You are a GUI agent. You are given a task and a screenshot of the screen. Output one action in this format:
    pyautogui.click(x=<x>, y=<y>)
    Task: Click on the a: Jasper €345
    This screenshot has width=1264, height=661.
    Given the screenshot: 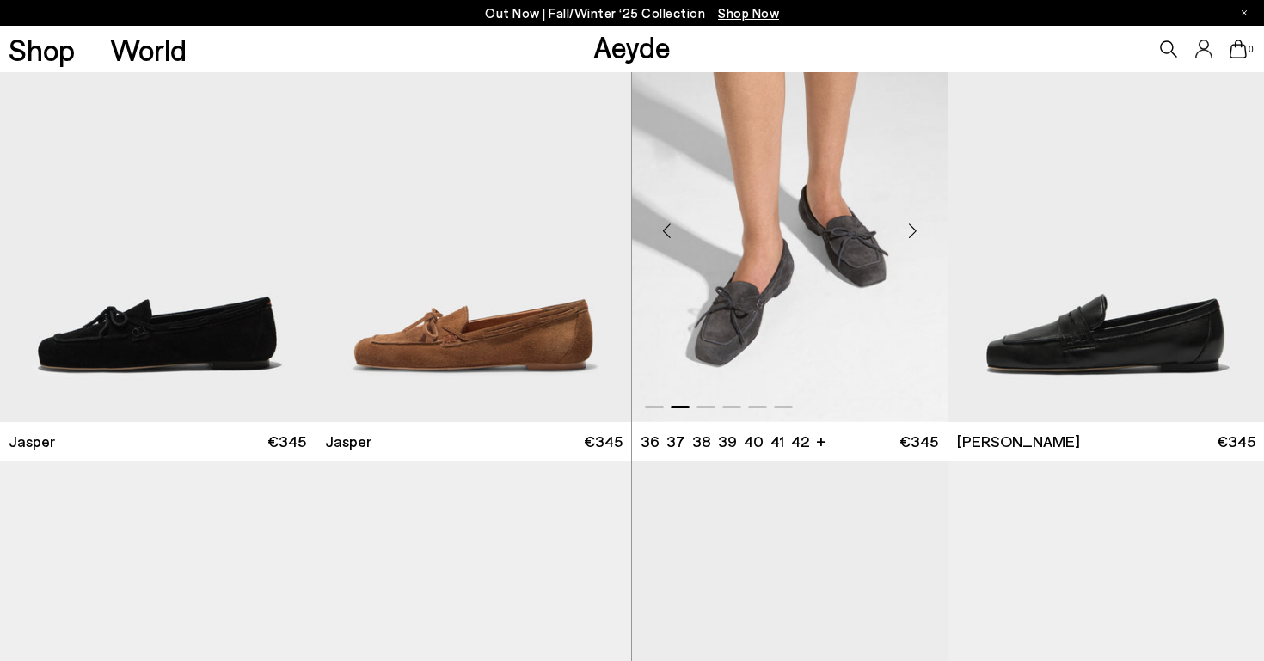 What is the action you would take?
    pyautogui.click(x=474, y=441)
    